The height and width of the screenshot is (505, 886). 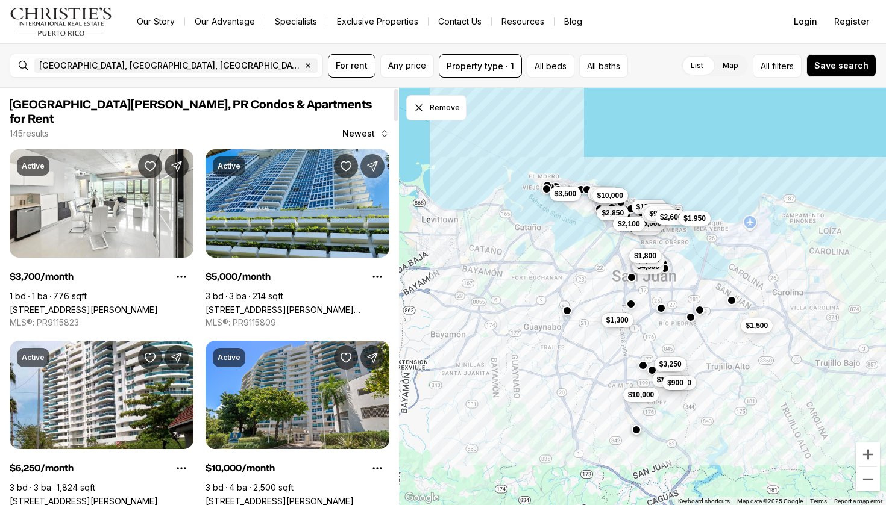 I want to click on span: $2,850, so click(x=612, y=213).